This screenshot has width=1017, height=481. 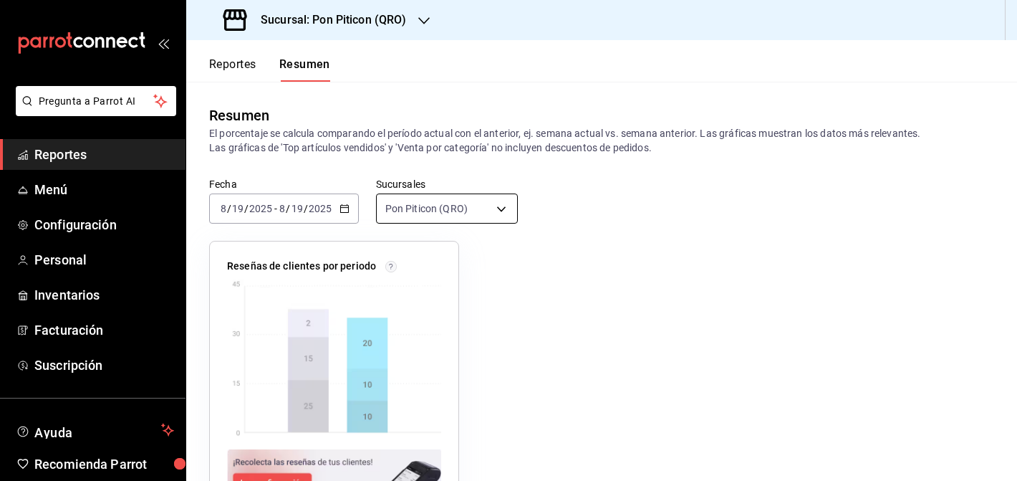 What do you see at coordinates (328, 20) in the screenshot?
I see `h3: Sucursal: Pon Piticon (QRO)` at bounding box center [328, 20].